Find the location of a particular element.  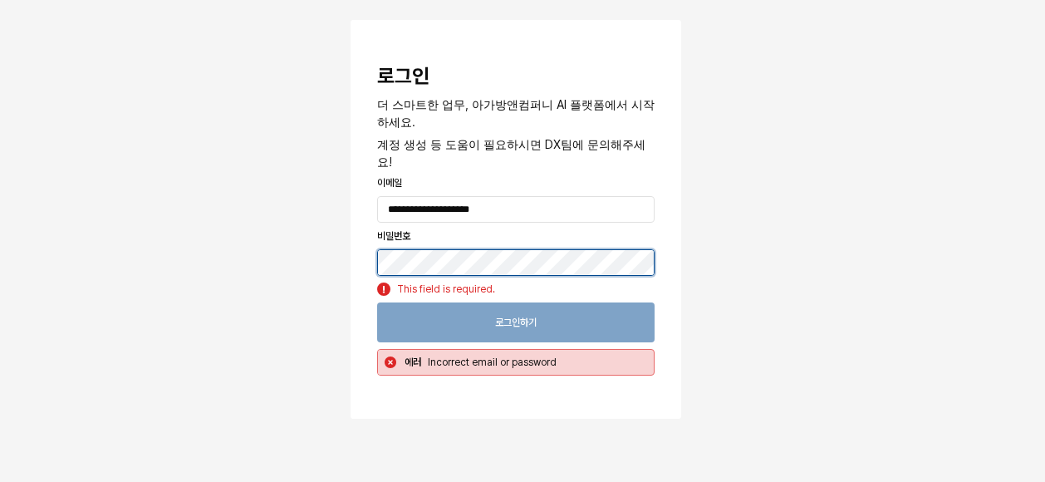

div: This field is required. is located at coordinates (446, 289).